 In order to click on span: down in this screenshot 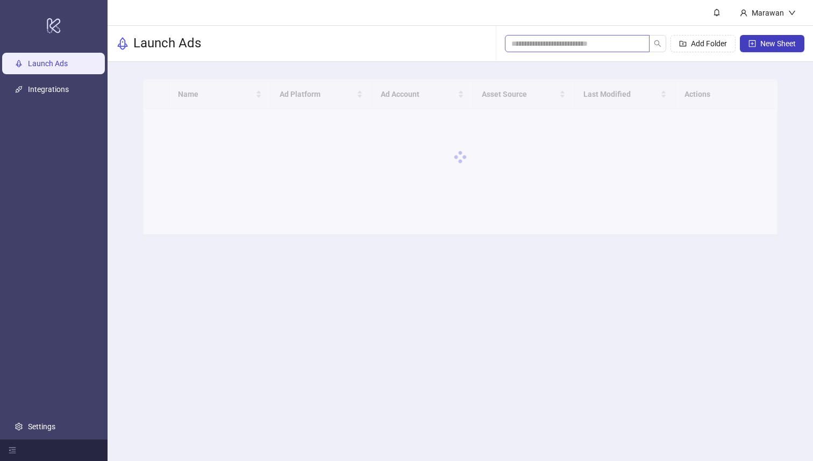, I will do `click(792, 13)`.